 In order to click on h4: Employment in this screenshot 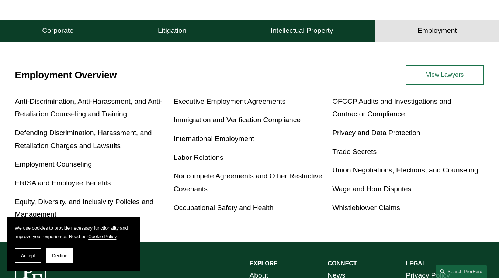, I will do `click(437, 31)`.